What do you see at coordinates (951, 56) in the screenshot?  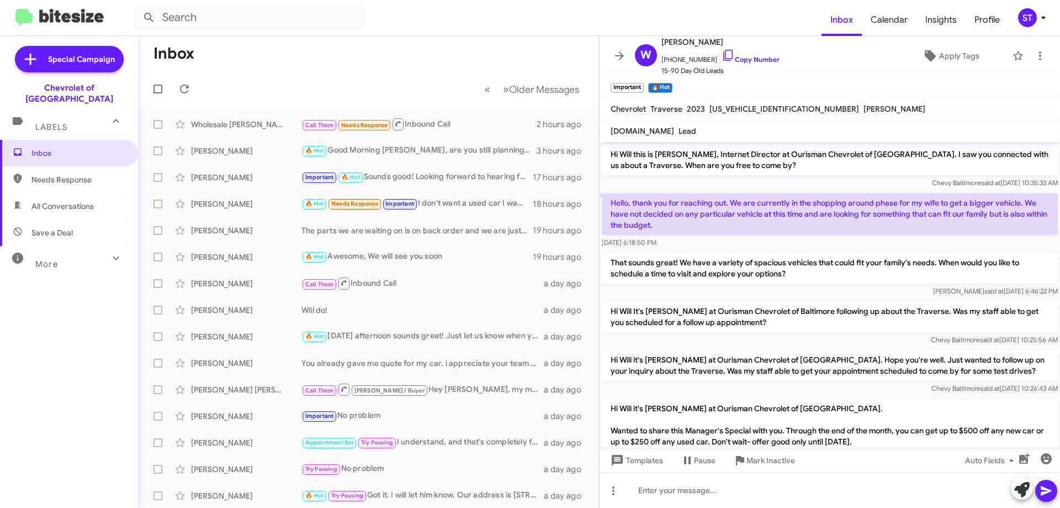 I see `button: Apply Tags` at bounding box center [951, 56].